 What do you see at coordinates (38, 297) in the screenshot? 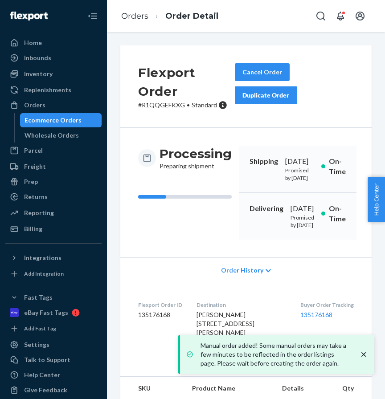
I see `div: Fast Tags` at bounding box center [38, 297].